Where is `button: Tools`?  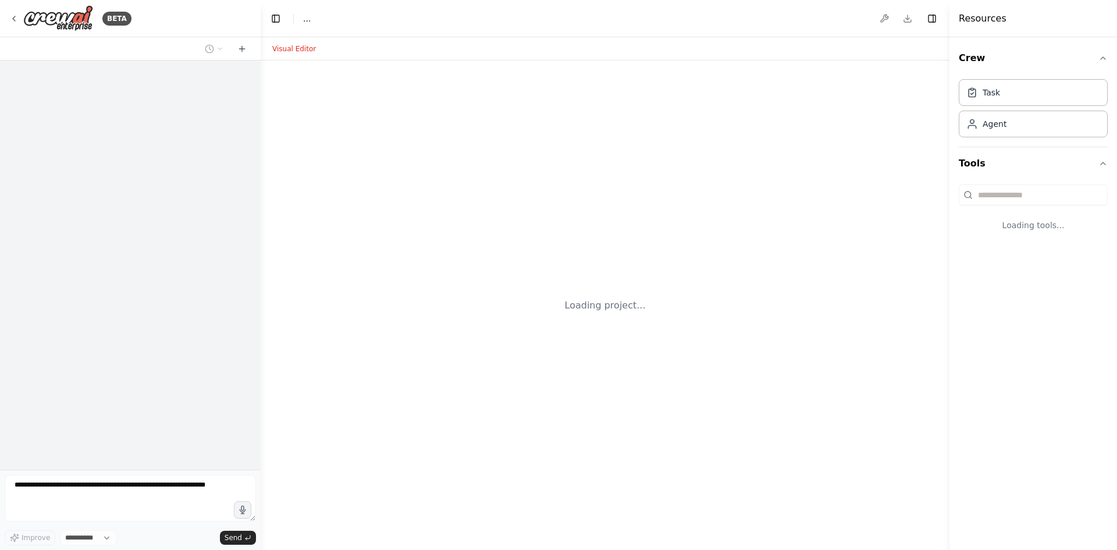
button: Tools is located at coordinates (1033, 163).